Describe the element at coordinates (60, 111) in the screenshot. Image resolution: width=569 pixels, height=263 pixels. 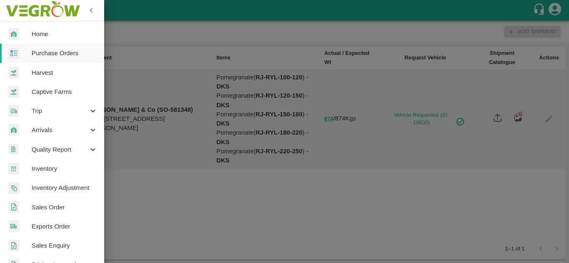
I see `span: Trip` at that location.